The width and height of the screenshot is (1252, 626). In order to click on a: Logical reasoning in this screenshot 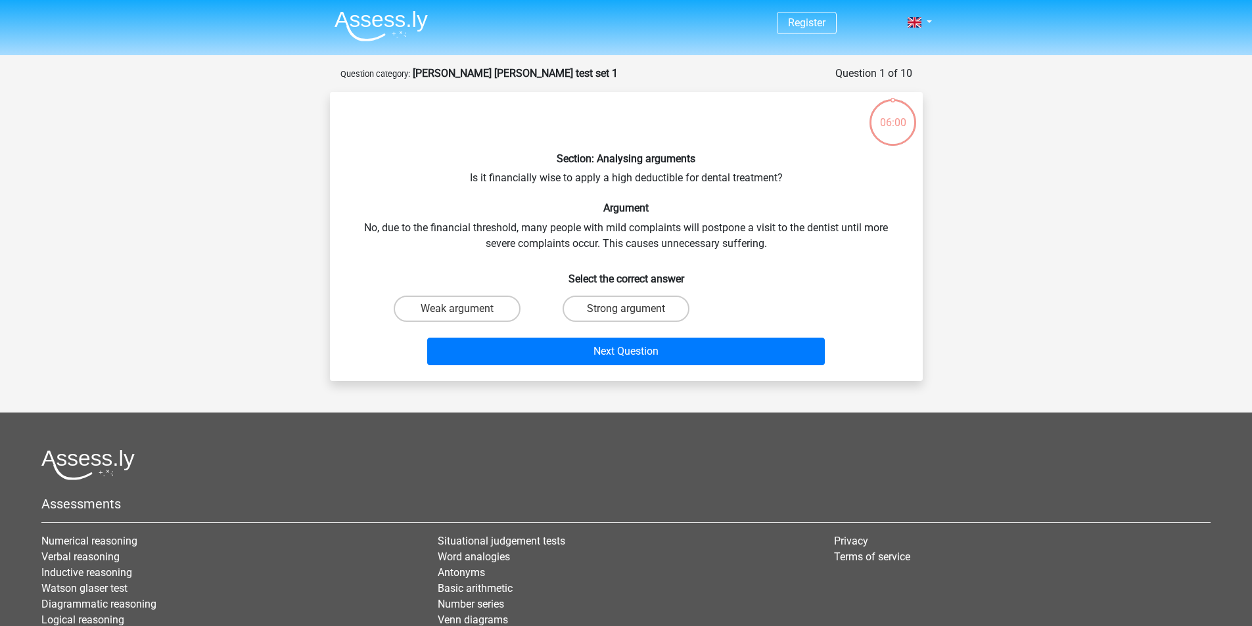, I will do `click(83, 620)`.